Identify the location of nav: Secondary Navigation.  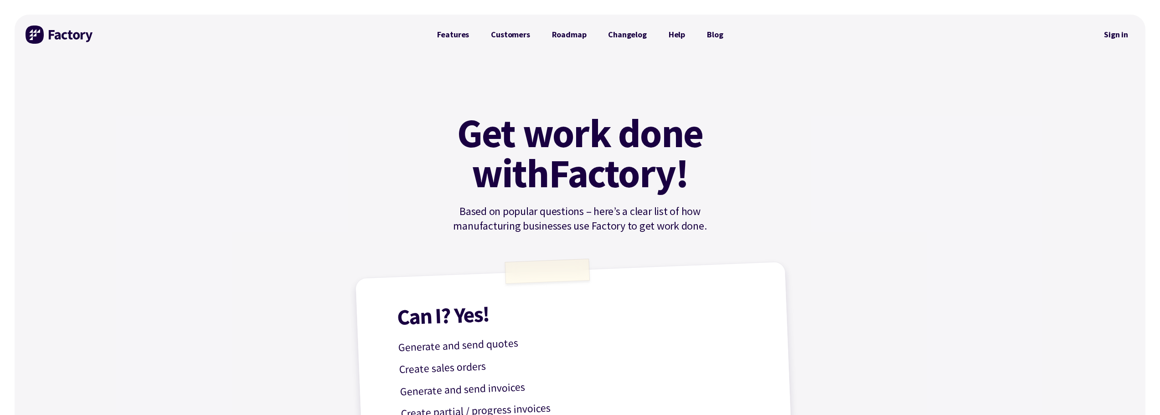
(1116, 35).